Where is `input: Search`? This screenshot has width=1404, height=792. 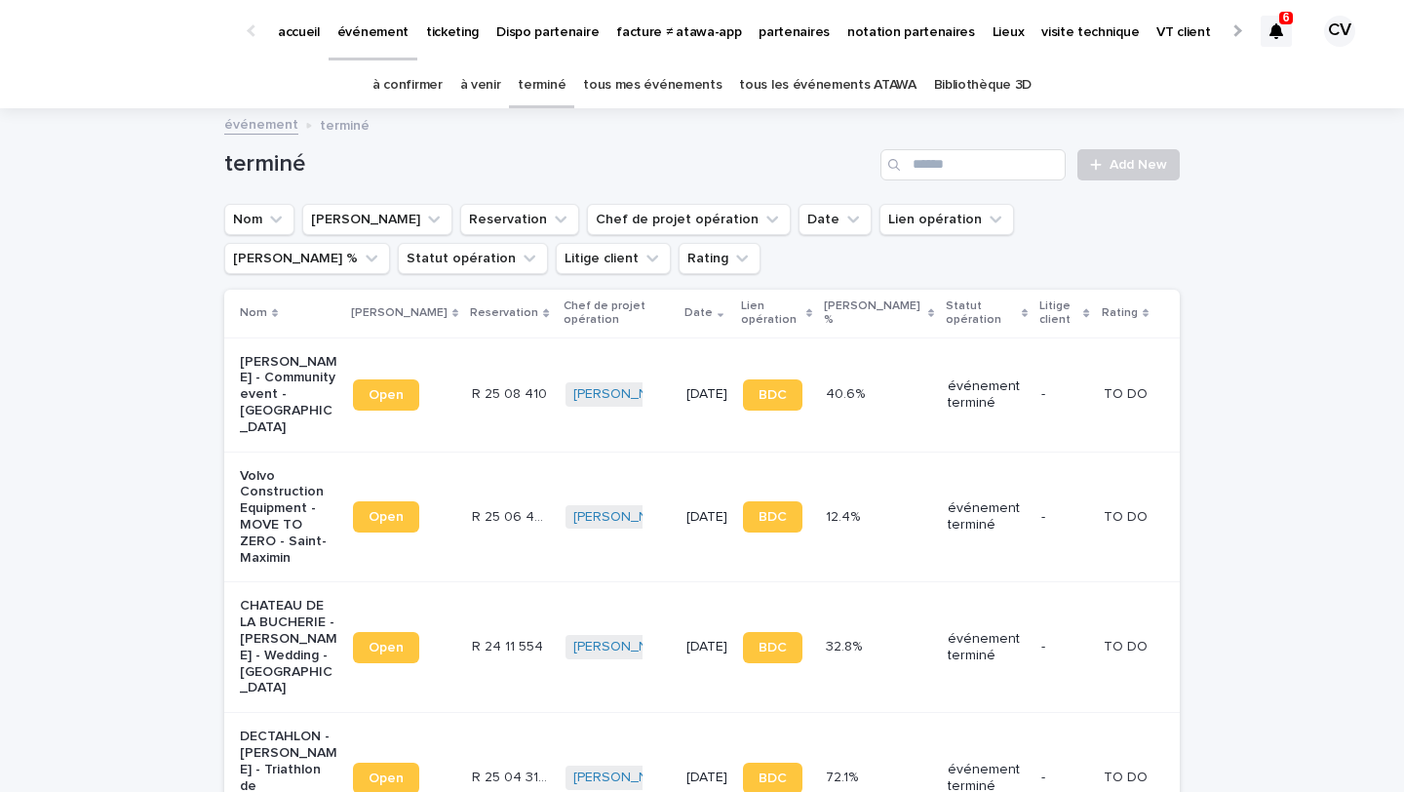
input: Search is located at coordinates (973, 165).